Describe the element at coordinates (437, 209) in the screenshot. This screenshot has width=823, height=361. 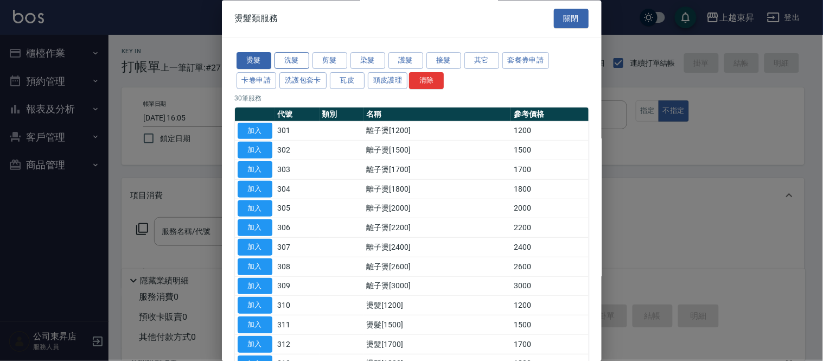
I see `td: 離子燙[2000]` at that location.